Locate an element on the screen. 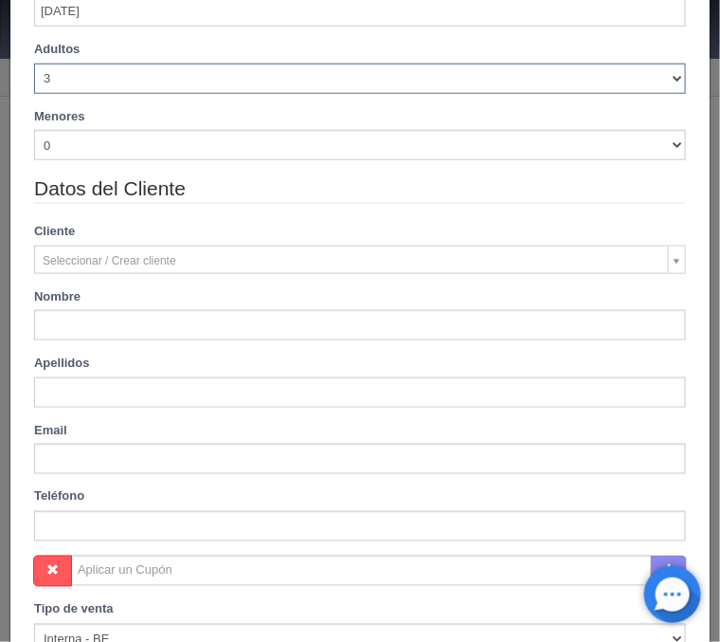  label: Apellidos is located at coordinates (62, 363).